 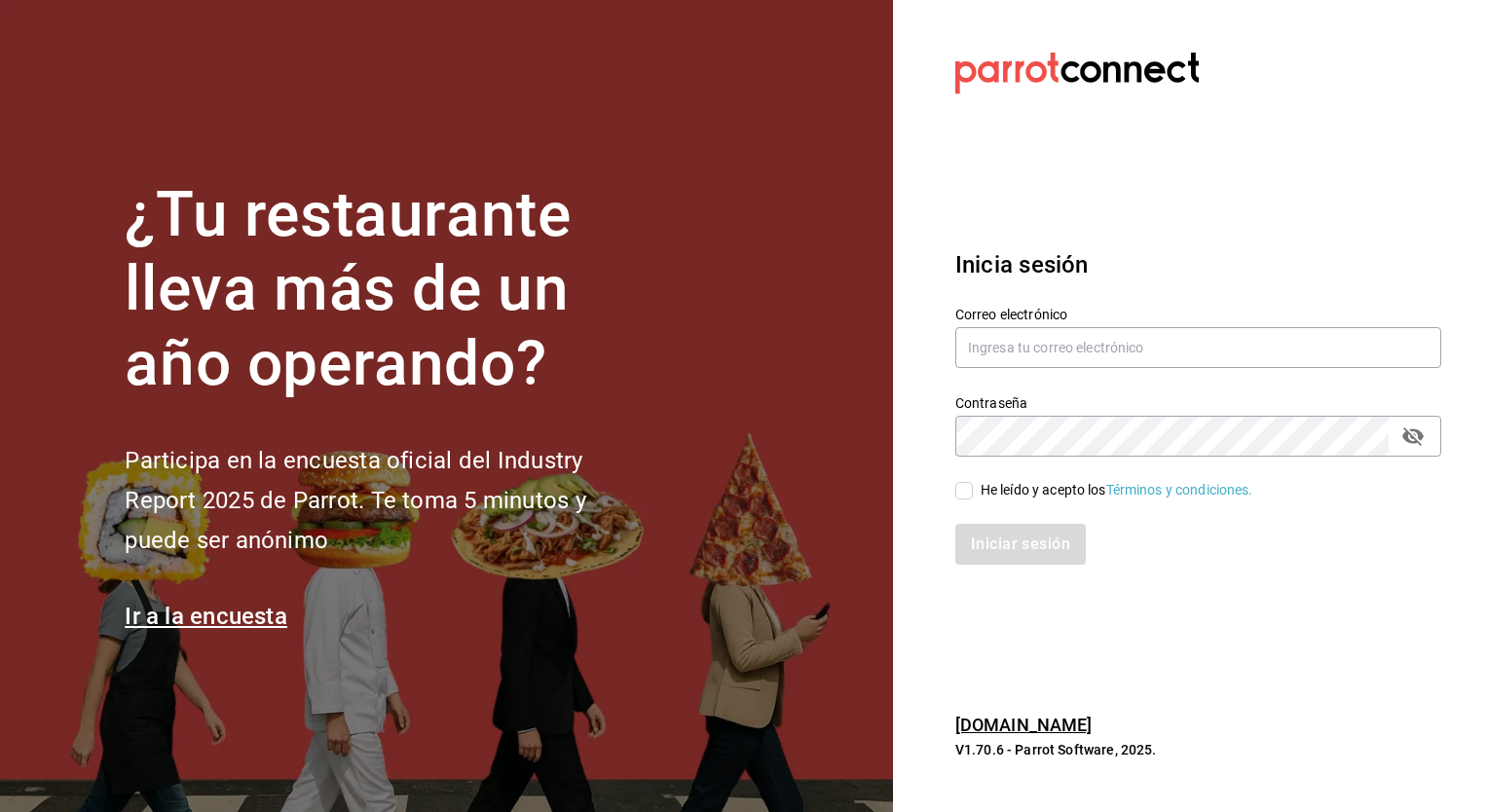 I want to click on h1: ¿Tu restaurante lleva más de un año operando?, so click(x=388, y=290).